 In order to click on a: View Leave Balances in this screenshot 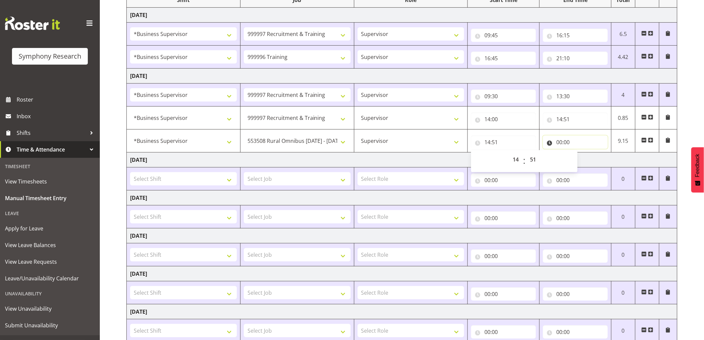, I will do `click(50, 245)`.